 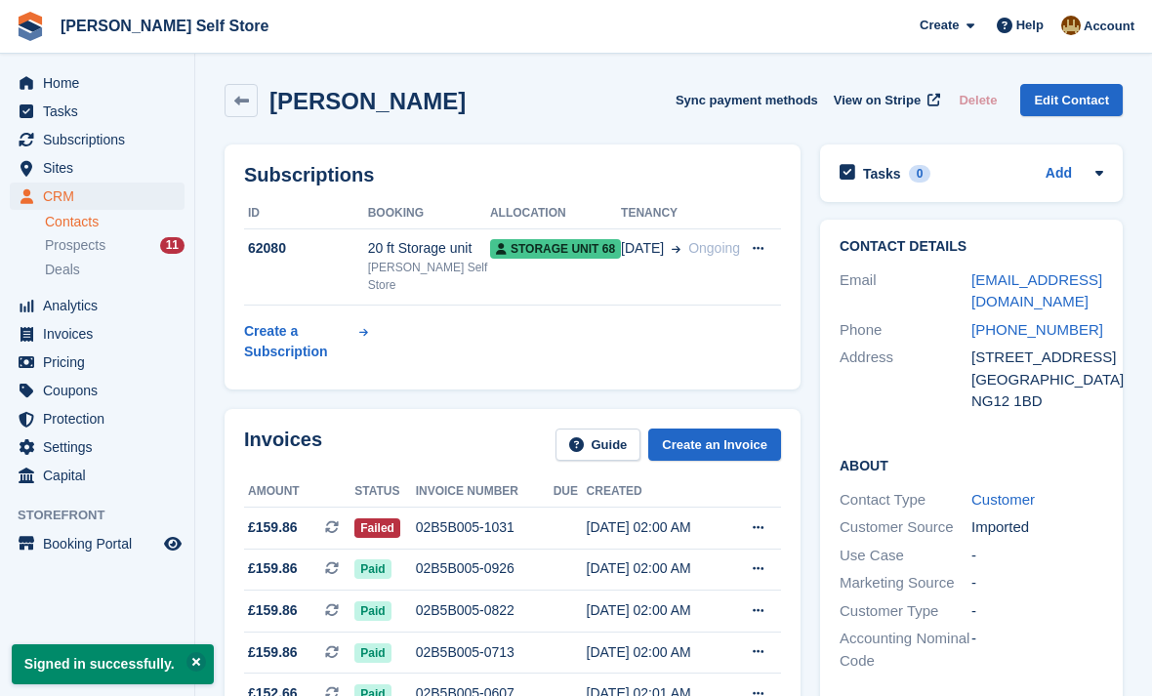 I want to click on span: CRM, so click(x=101, y=196).